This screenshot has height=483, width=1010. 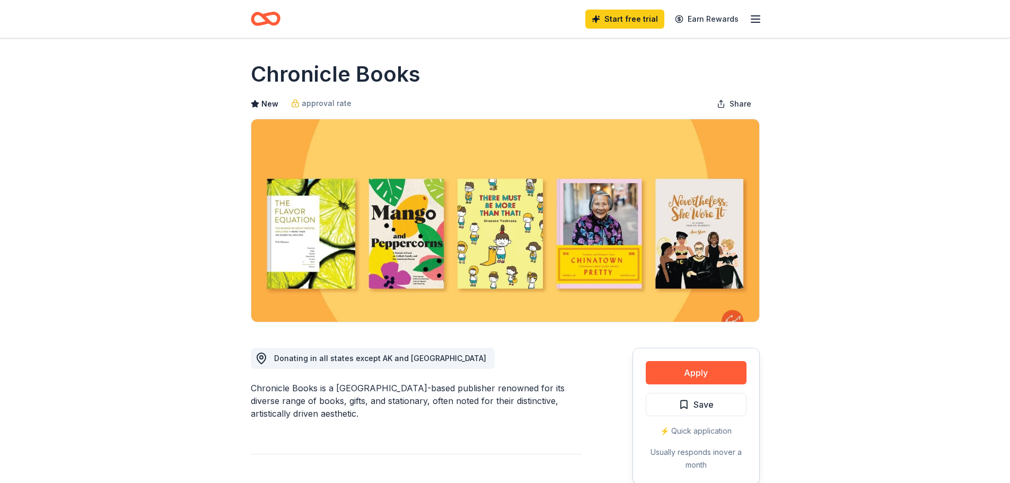 I want to click on button: Apply, so click(x=696, y=373).